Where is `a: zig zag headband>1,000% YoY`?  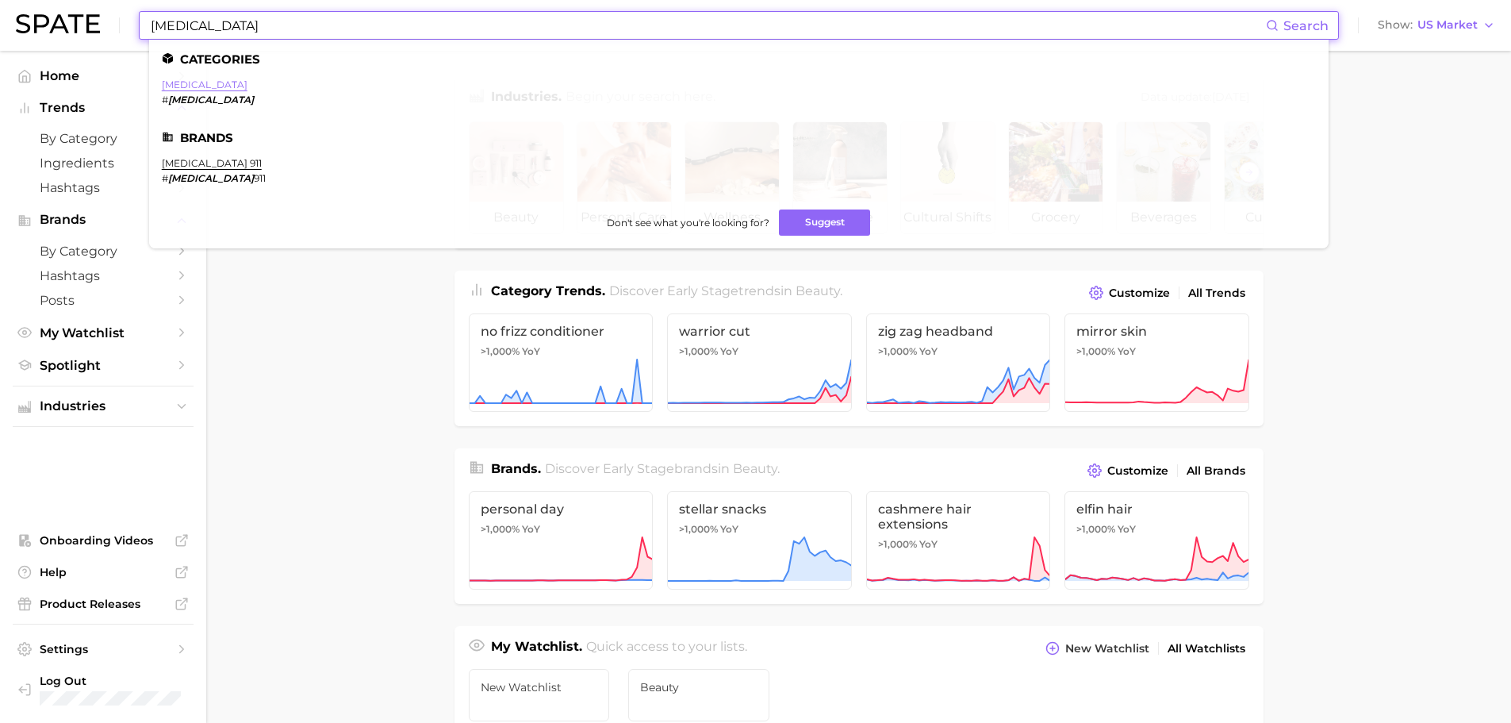 a: zig zag headband>1,000% YoY is located at coordinates (958, 362).